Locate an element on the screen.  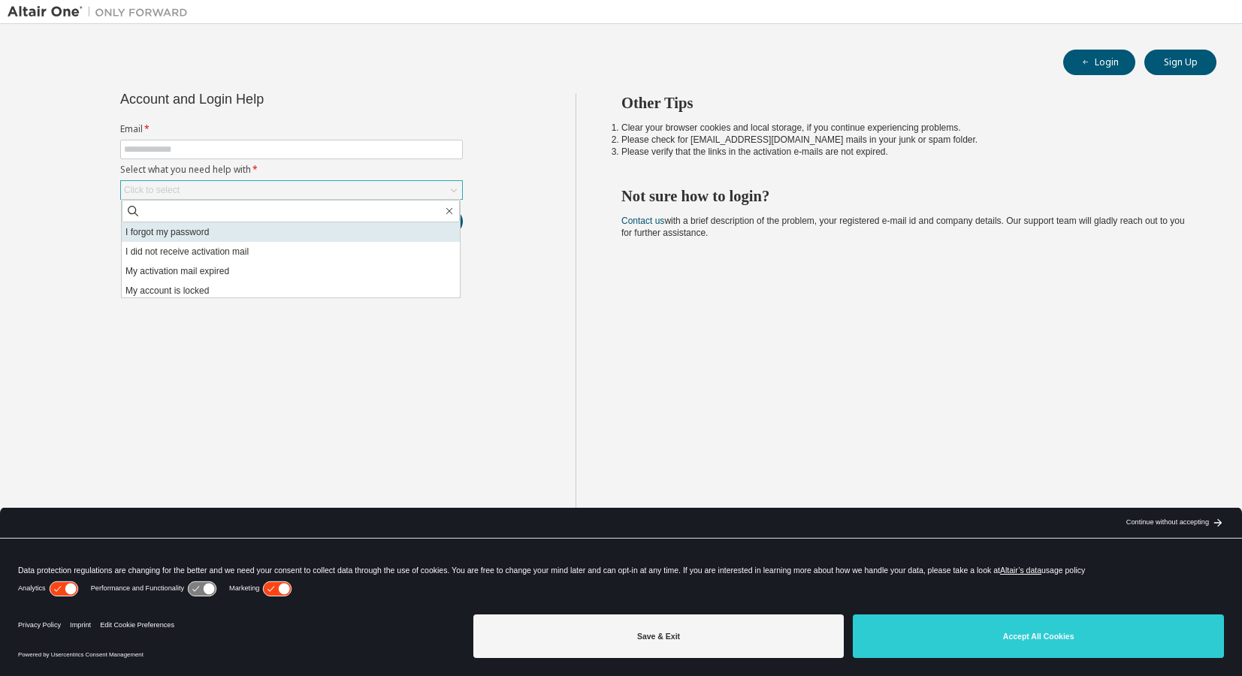
a: Contact us is located at coordinates (642, 221).